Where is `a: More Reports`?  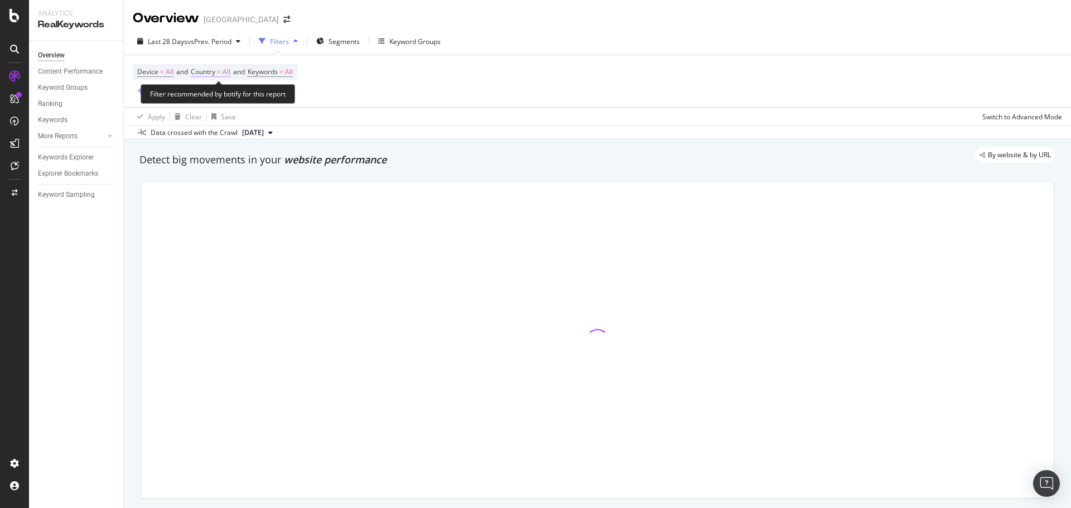 a: More Reports is located at coordinates (71, 136).